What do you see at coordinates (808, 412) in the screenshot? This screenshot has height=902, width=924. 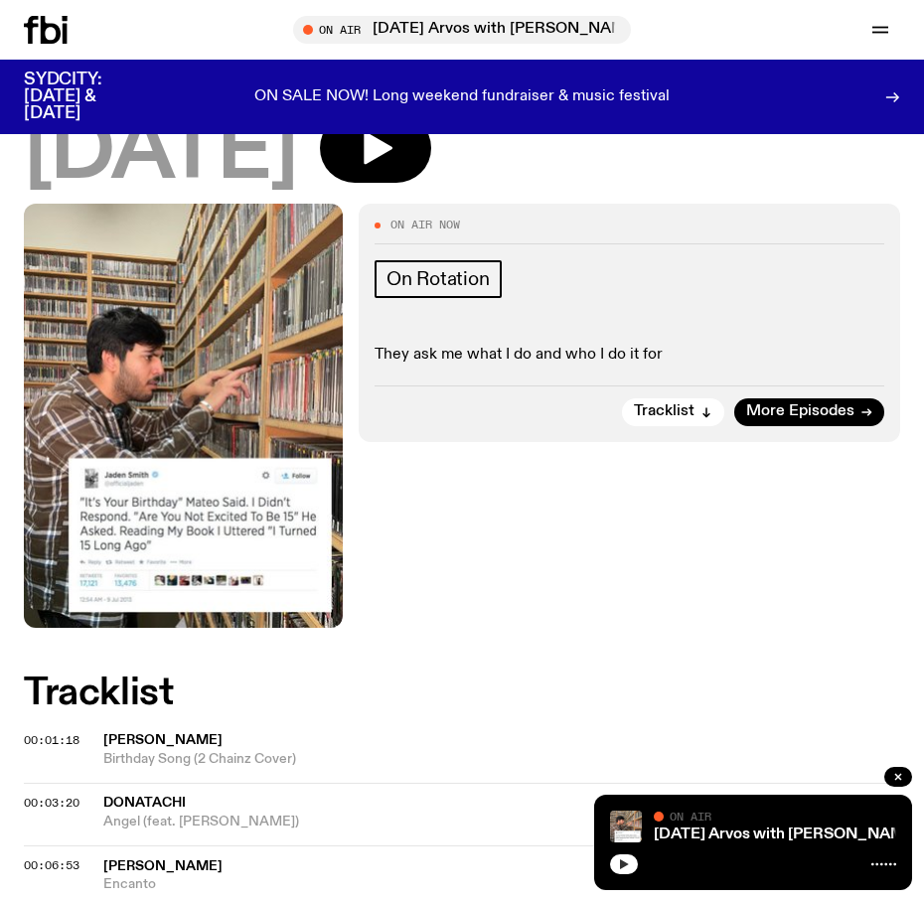 I see `a: More Episodes` at bounding box center [808, 412].